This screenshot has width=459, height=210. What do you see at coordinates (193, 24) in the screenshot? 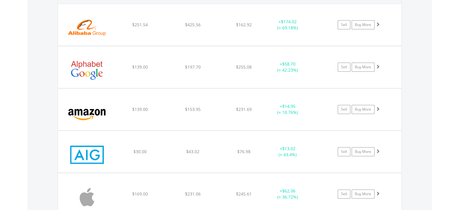
I see `span: $425.56` at bounding box center [193, 24].